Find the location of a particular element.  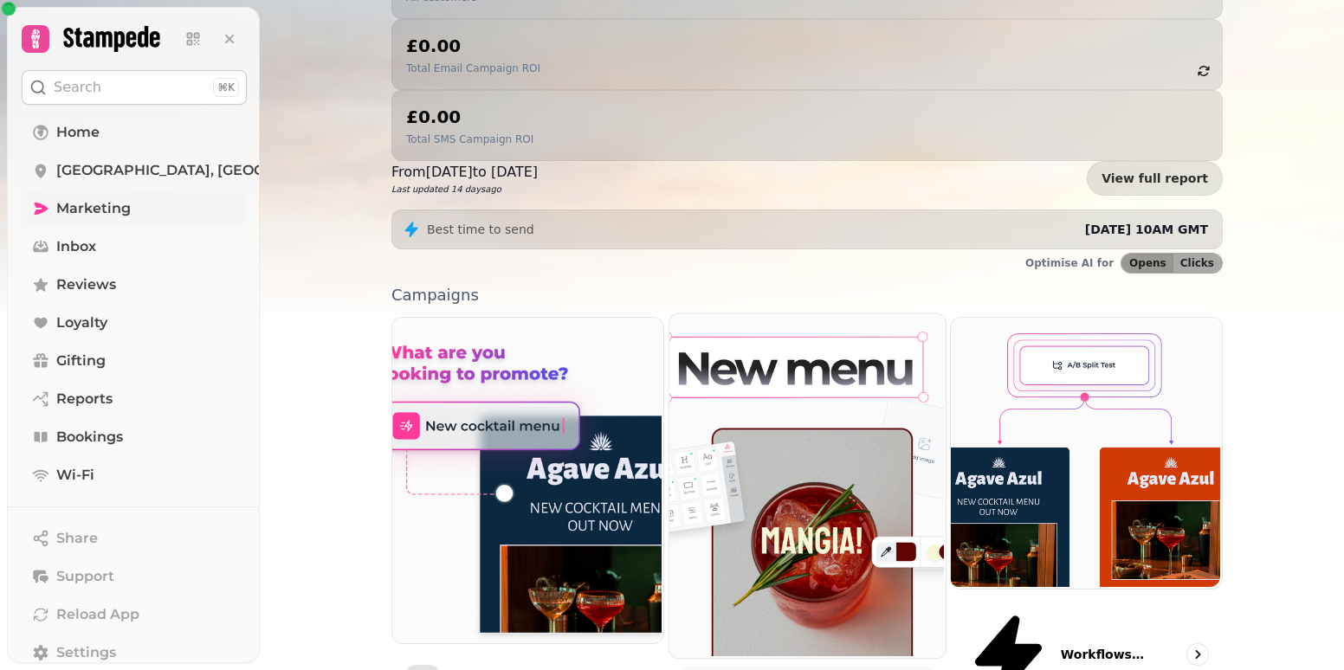

button: refresh is located at coordinates (1204, 71).